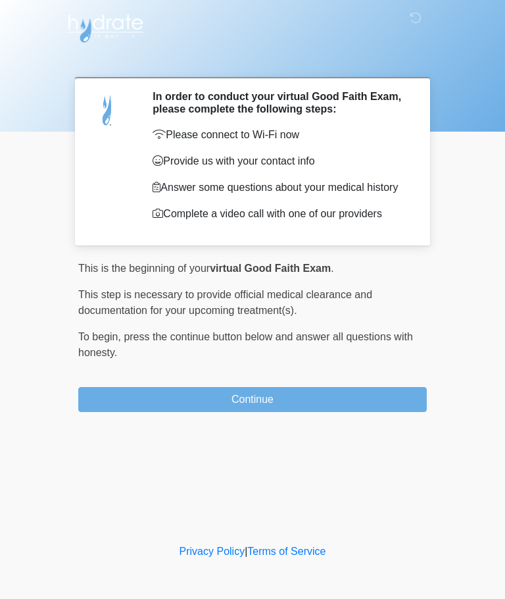  What do you see at coordinates (286, 551) in the screenshot?
I see `a: Terms of Service` at bounding box center [286, 551].